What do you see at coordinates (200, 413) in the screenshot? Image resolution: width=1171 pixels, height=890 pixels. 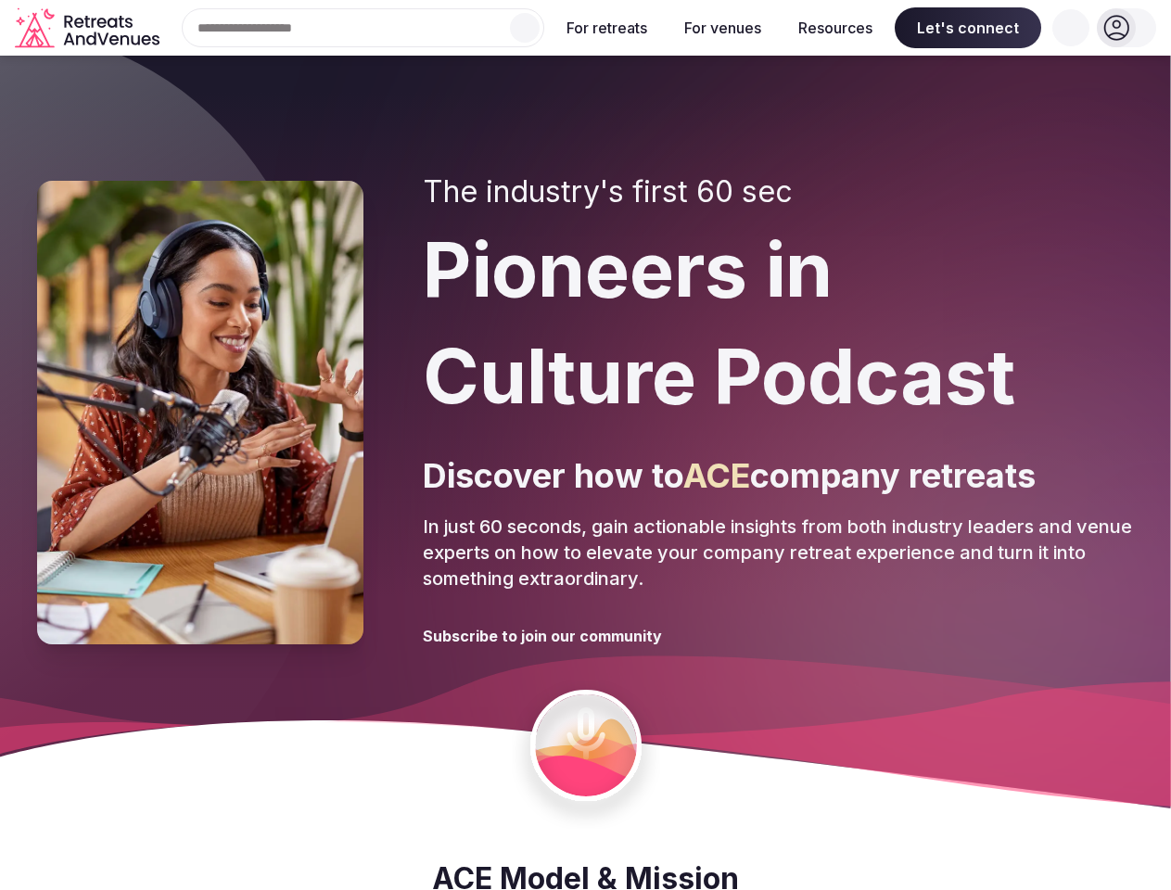 I see `img: Pioneers in Culture Podcast` at bounding box center [200, 413].